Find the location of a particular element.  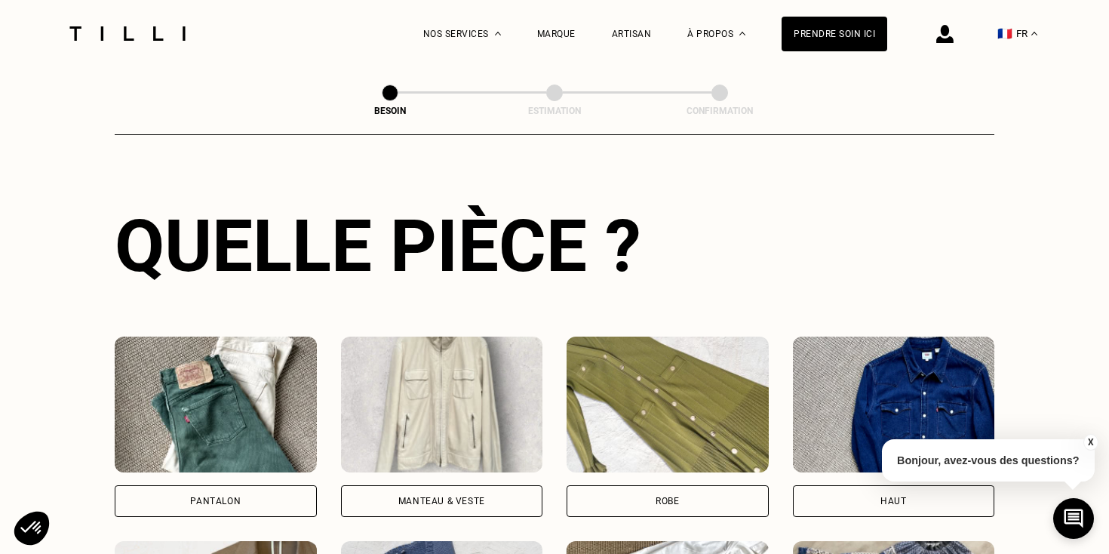

div: Robe is located at coordinates (667, 501).